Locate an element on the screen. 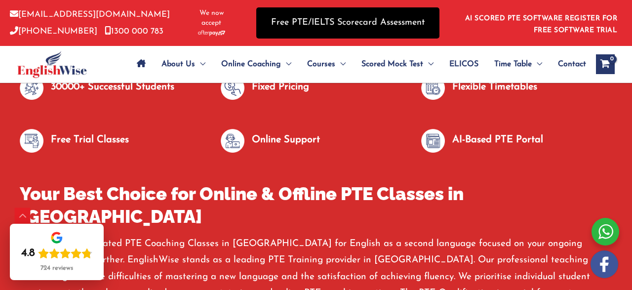 This screenshot has height=290, width=632. span: Time Table is located at coordinates (513, 64).